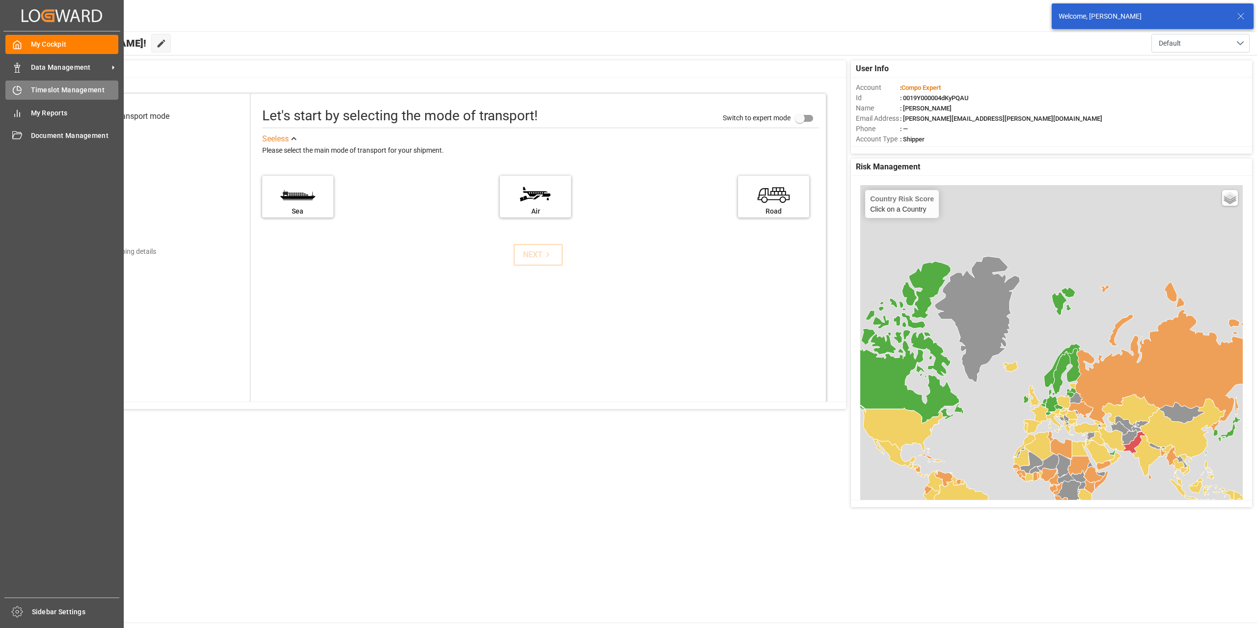 The image size is (1257, 628). I want to click on div: Click on a Country, so click(902, 204).